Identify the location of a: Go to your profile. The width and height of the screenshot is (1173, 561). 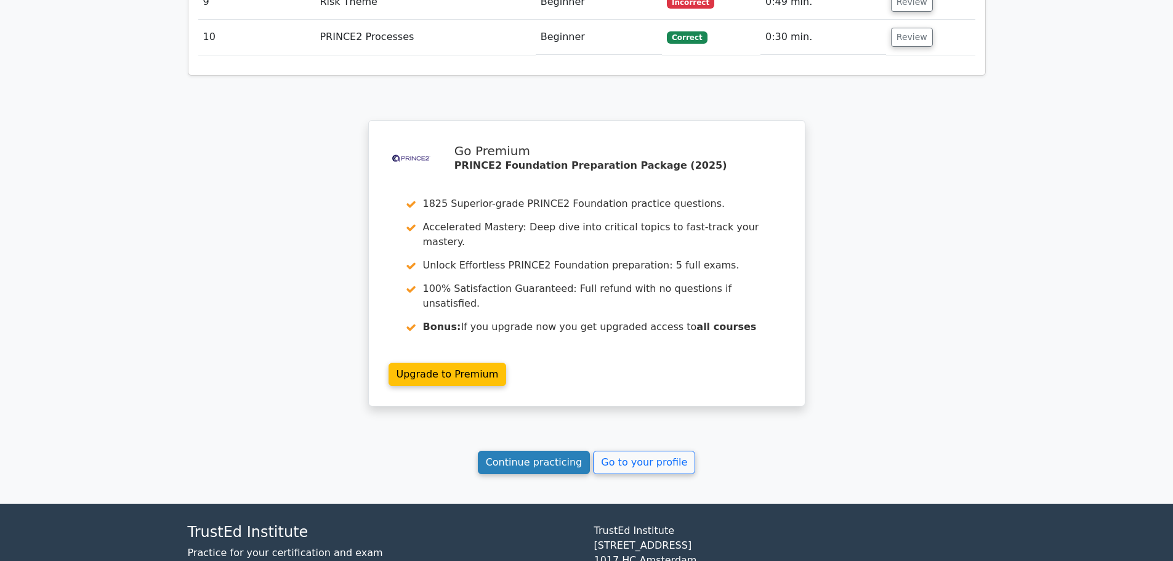
(644, 462).